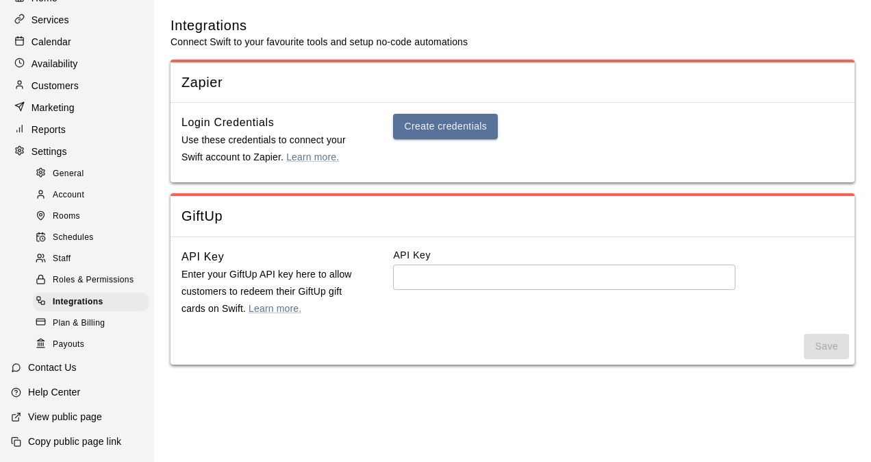 This screenshot has height=462, width=871. Describe the element at coordinates (93, 216) in the screenshot. I see `a: Rooms` at that location.